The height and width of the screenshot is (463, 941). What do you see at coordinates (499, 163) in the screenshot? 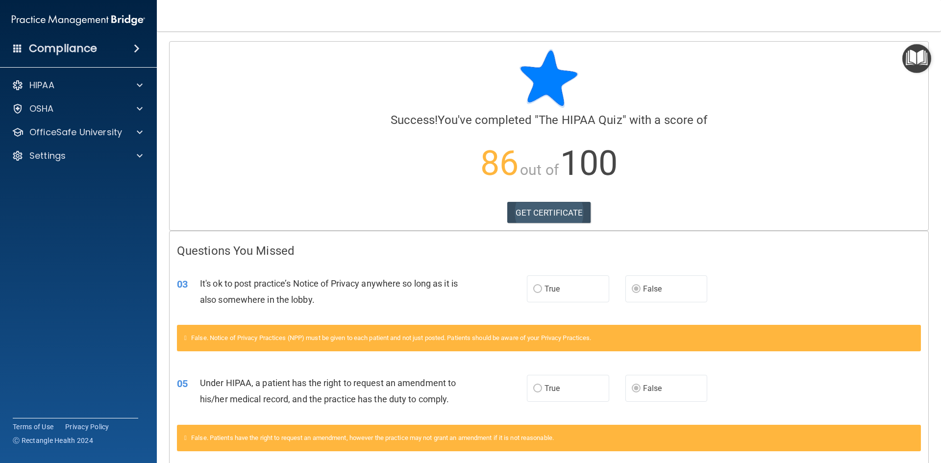
I see `span: 86` at bounding box center [499, 163].